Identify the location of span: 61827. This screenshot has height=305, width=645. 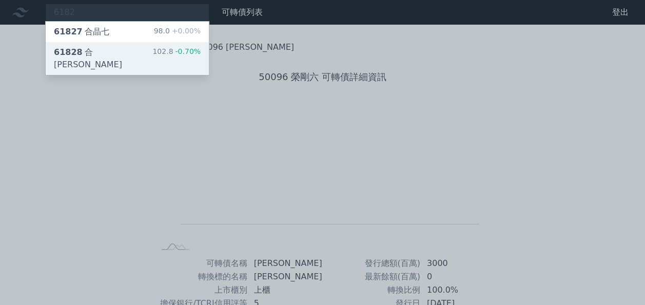
(68, 31).